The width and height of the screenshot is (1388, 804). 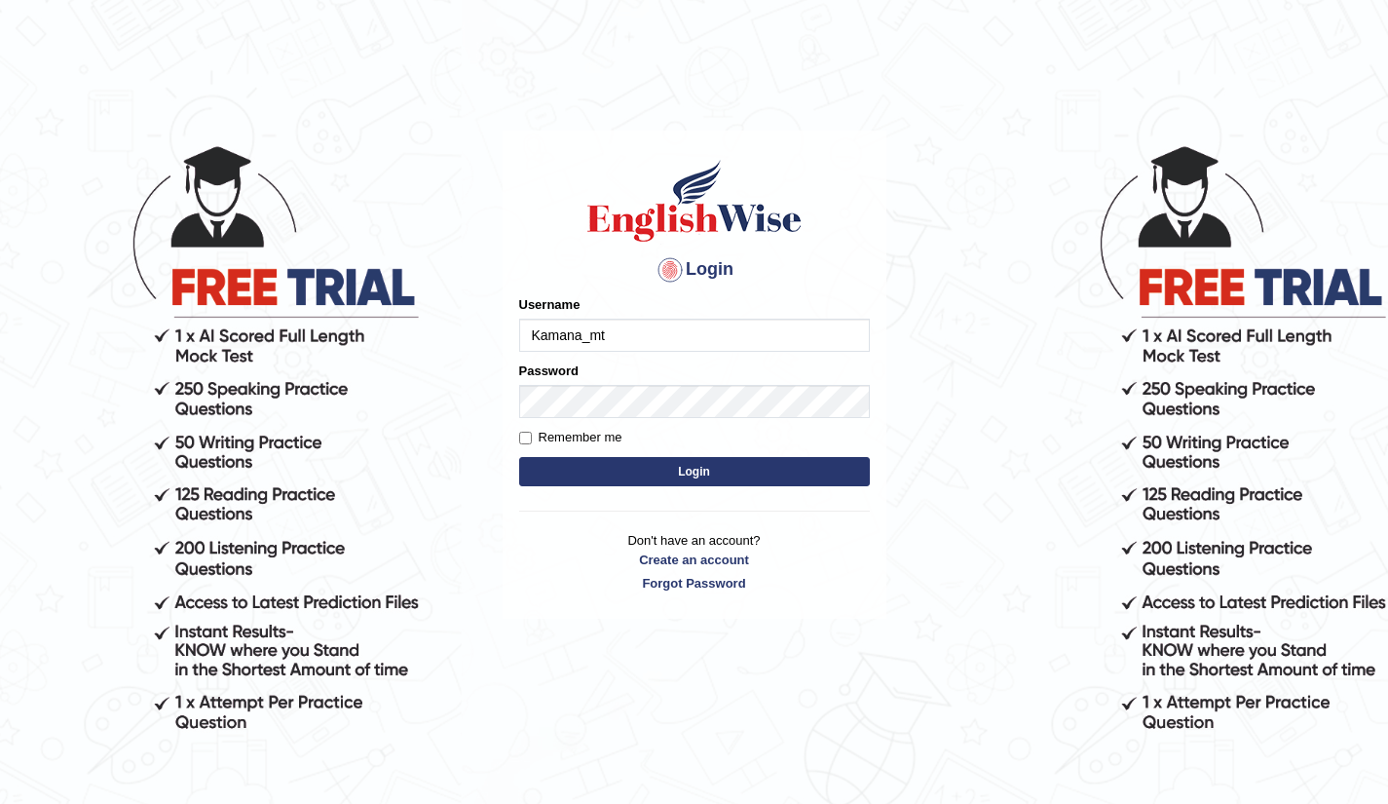 What do you see at coordinates (549, 304) in the screenshot?
I see `label: Username` at bounding box center [549, 304].